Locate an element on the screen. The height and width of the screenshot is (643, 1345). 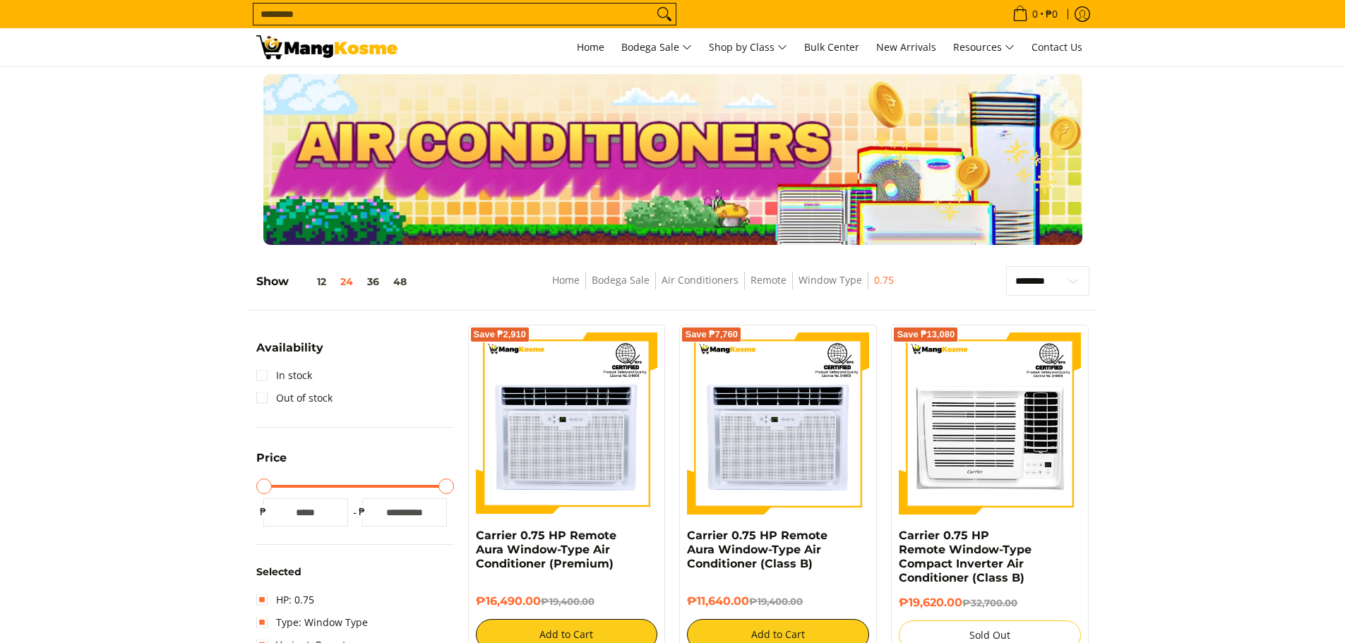
span: New Arrivals is located at coordinates (906, 47).